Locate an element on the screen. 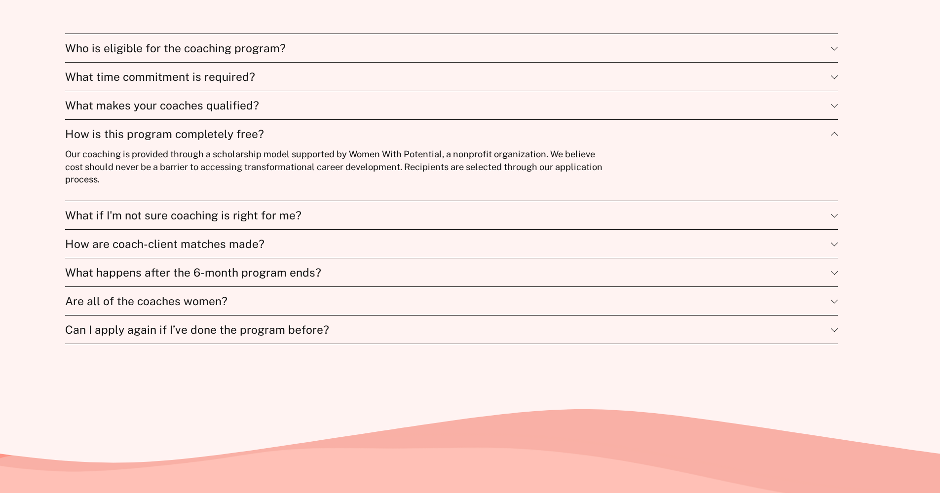 The height and width of the screenshot is (493, 940). span: What if I'm not sure coaching is right for me? is located at coordinates (448, 215).